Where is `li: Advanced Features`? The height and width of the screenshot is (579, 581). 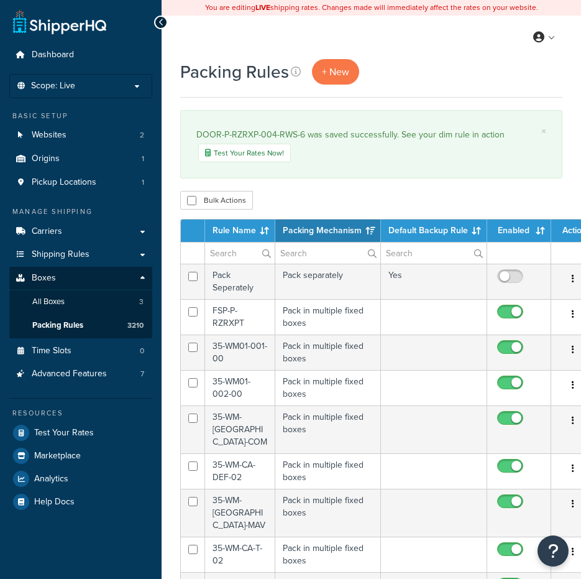 li: Advanced Features is located at coordinates (81, 374).